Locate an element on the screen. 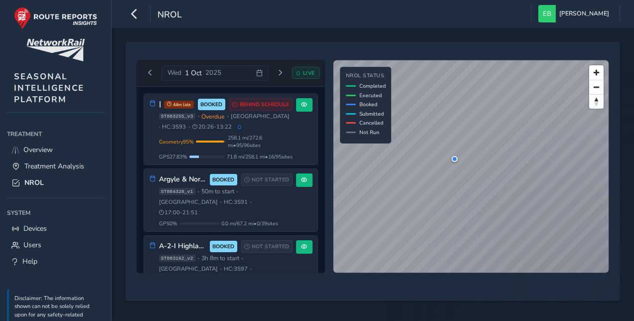 The image size is (634, 321). span: Cancelled is located at coordinates (372, 123).